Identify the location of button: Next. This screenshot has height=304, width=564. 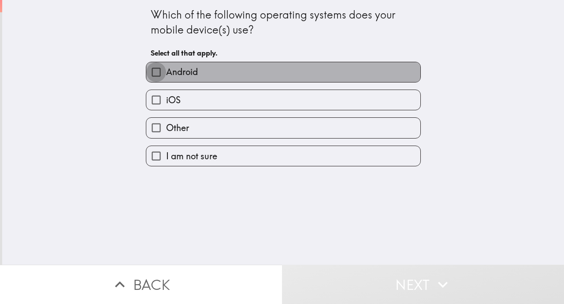
(423, 284).